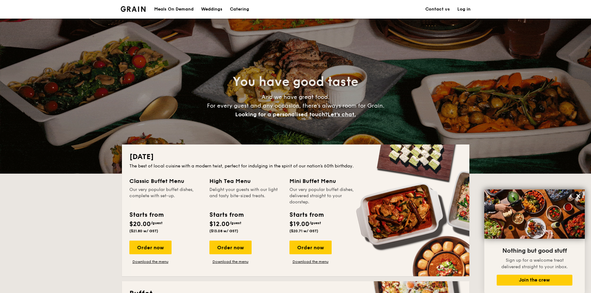  Describe the element at coordinates (299, 224) in the screenshot. I see `span: $19.00` at that location.